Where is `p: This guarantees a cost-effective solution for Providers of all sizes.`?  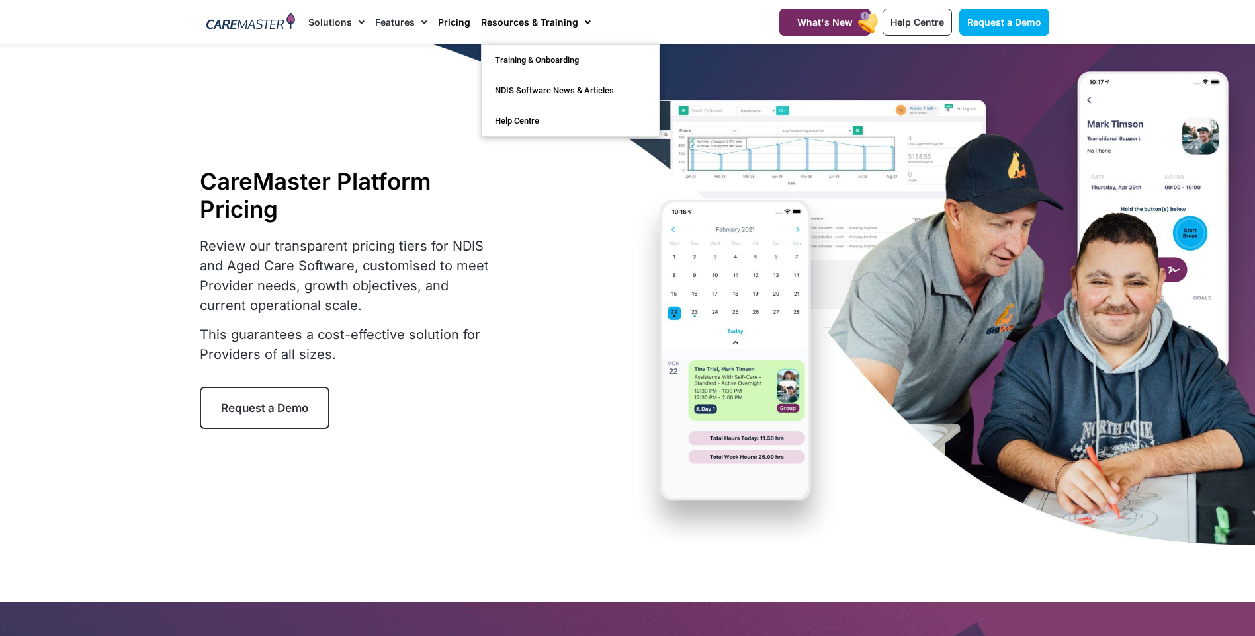 p: This guarantees a cost-effective solution for Providers of all sizes. is located at coordinates (349, 345).